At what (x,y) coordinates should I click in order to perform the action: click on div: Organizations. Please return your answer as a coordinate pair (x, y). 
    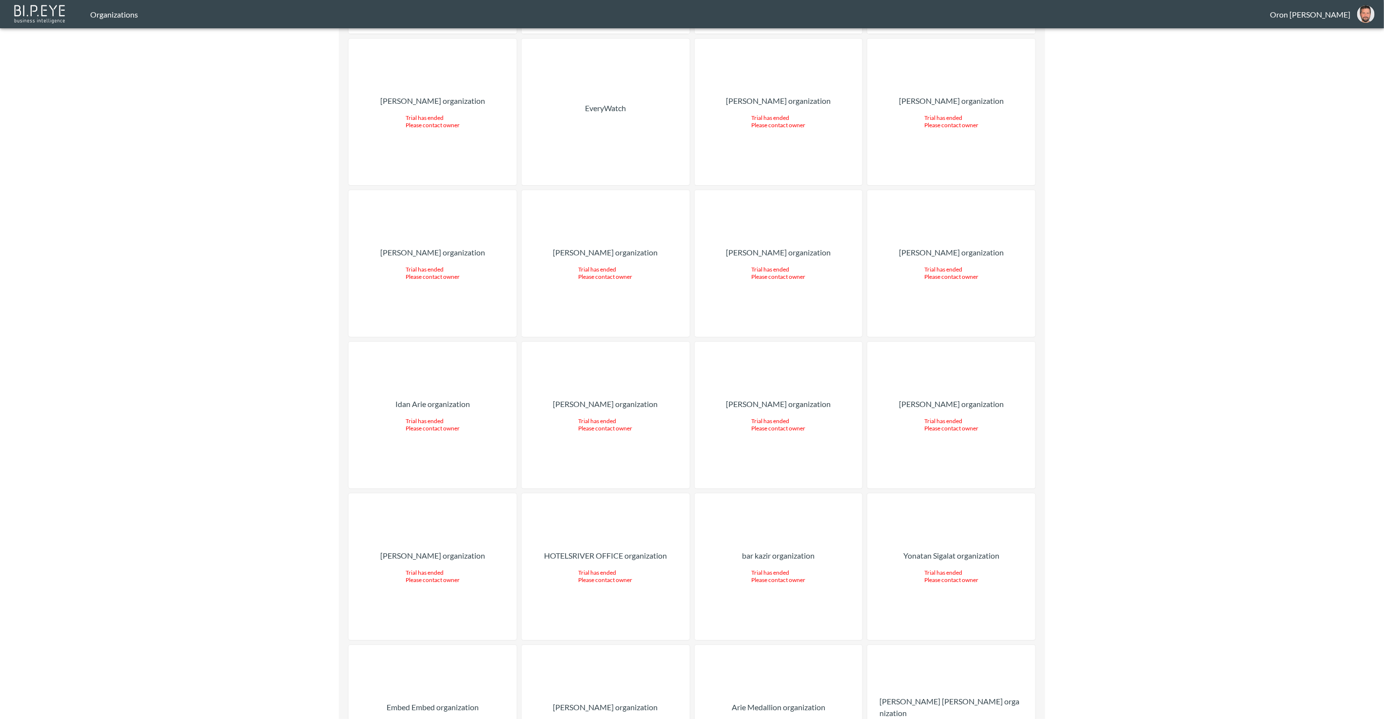
    Looking at the image, I should click on (680, 14).